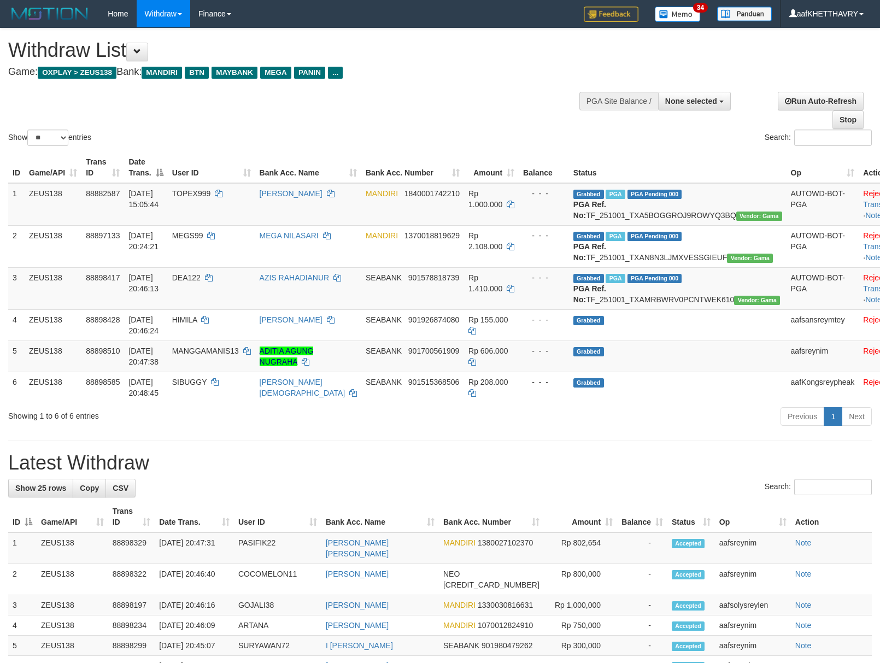 This screenshot has height=663, width=880. What do you see at coordinates (194, 517) in the screenshot?
I see `th: Date Trans.: activate to sort column ascending` at bounding box center [194, 517].